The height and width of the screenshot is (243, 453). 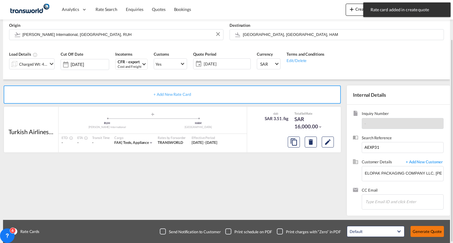 I want to click on span: Sell, so click(x=304, y=113).